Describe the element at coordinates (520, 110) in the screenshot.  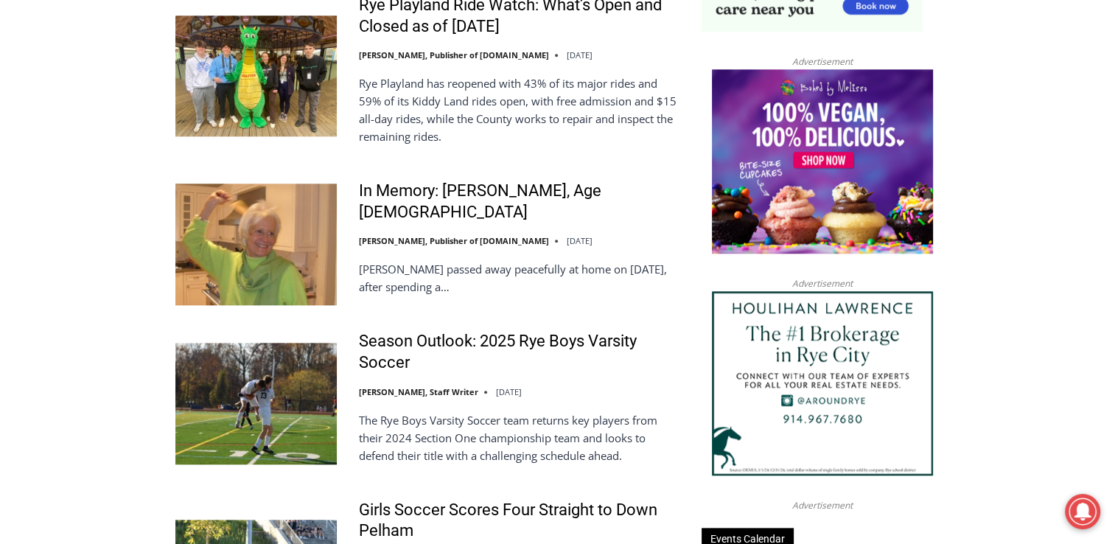
I see `p: Rye Playland has reopened with 43% of its major rides and 59% of its Kiddy Land rides open, with ...` at that location.